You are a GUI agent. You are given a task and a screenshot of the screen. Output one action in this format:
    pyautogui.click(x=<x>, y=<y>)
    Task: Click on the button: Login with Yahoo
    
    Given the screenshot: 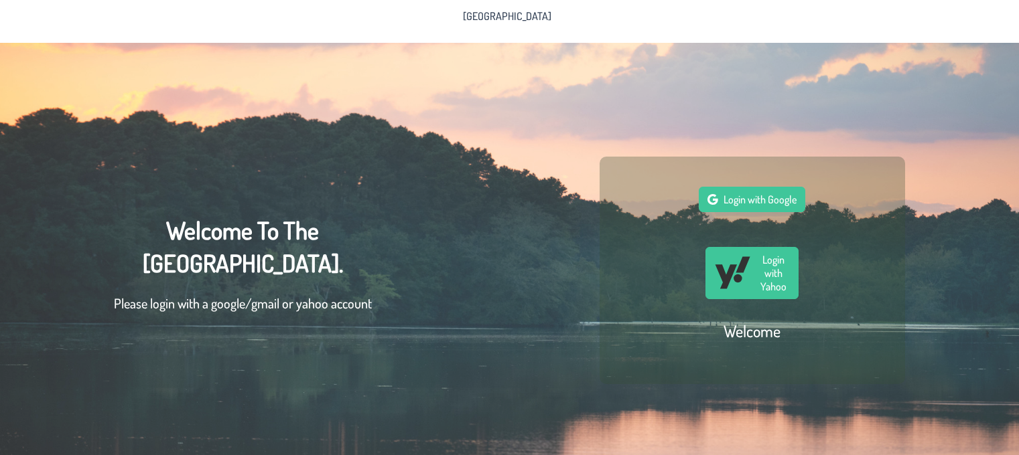 What is the action you would take?
    pyautogui.click(x=751, y=273)
    